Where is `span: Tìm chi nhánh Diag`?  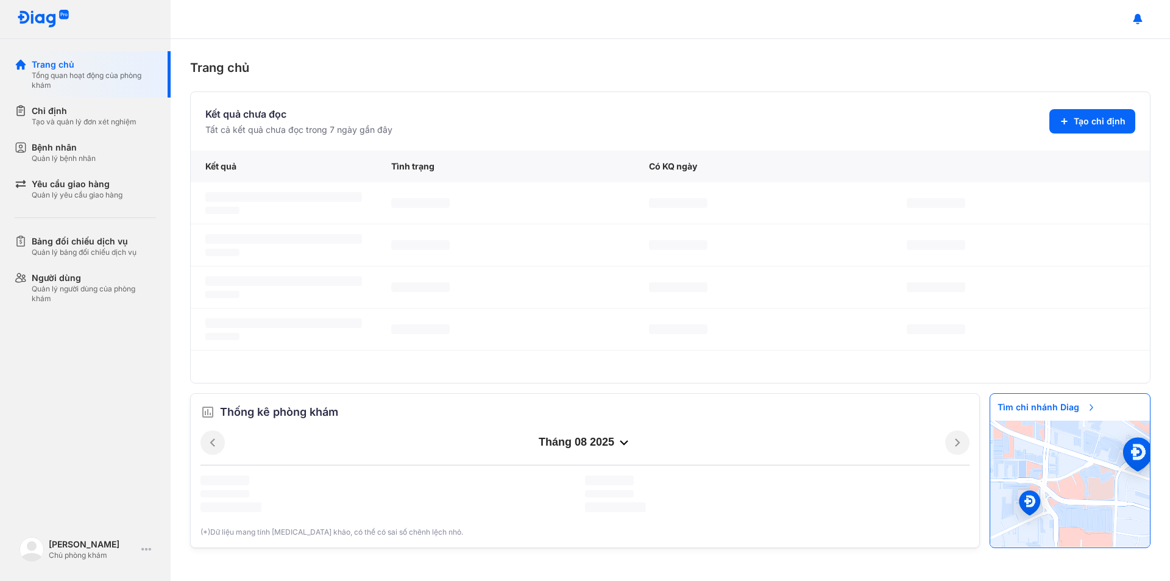 span: Tìm chi nhánh Diag is located at coordinates (1047, 407).